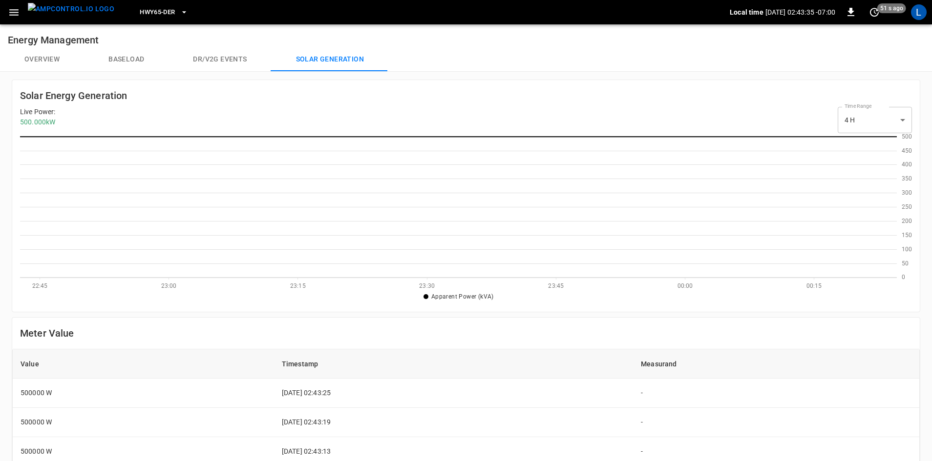  I want to click on th: Value, so click(143, 364).